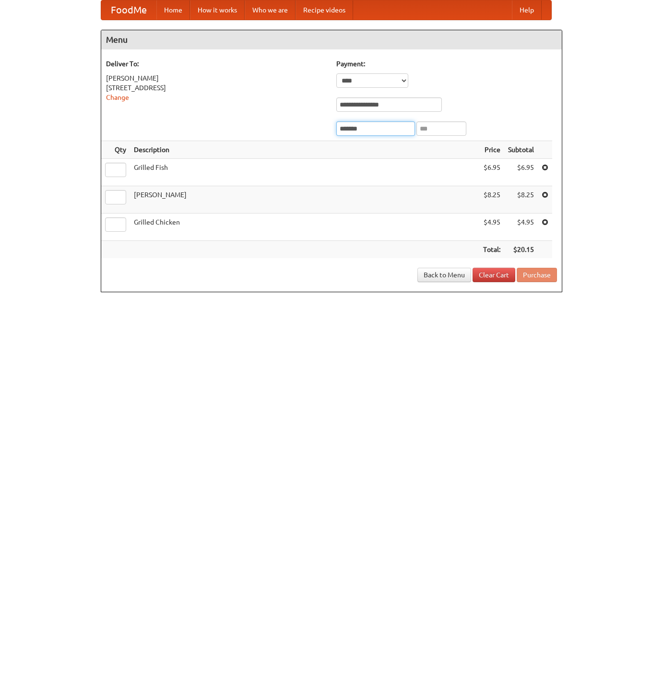 Image resolution: width=652 pixels, height=679 pixels. What do you see at coordinates (305, 150) in the screenshot?
I see `th: Description` at bounding box center [305, 150].